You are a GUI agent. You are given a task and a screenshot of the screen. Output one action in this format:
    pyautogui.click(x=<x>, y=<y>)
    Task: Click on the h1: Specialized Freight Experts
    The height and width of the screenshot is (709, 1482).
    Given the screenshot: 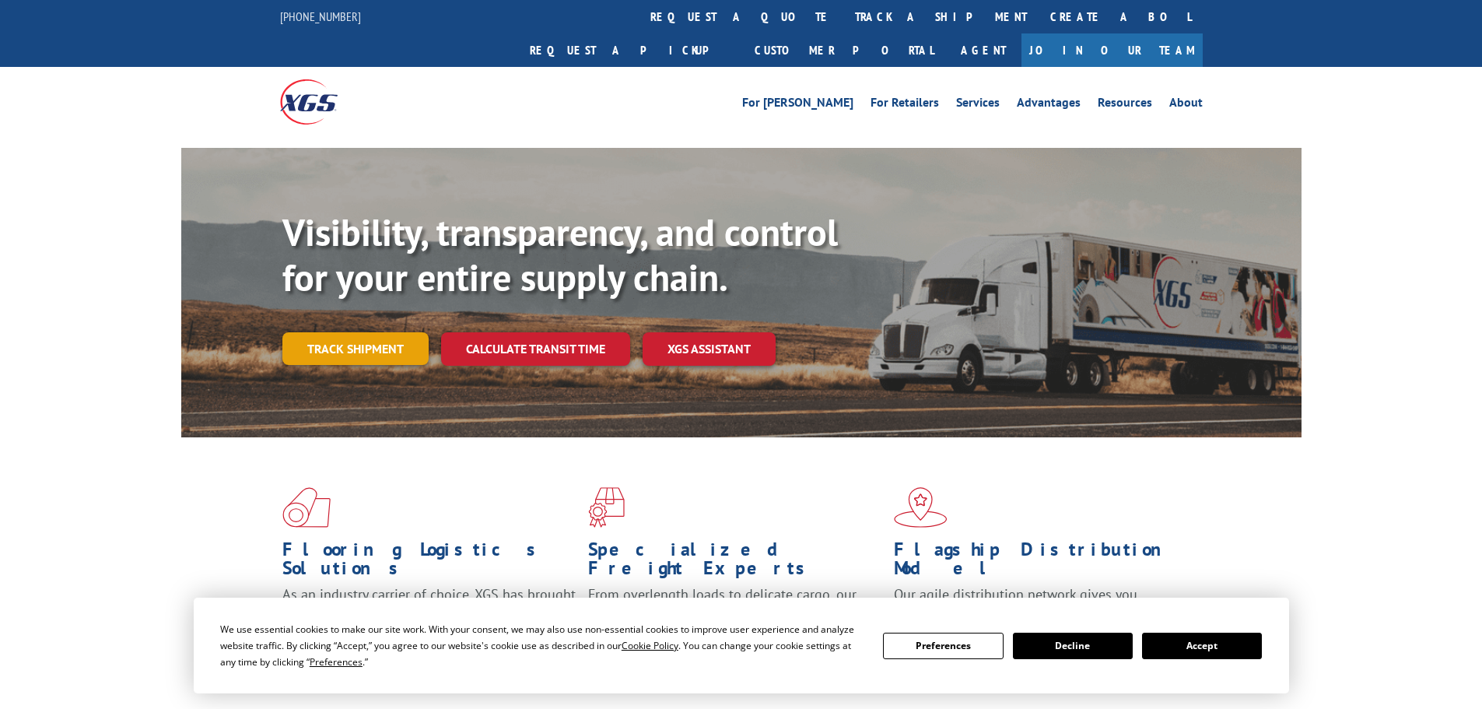 What is the action you would take?
    pyautogui.click(x=735, y=562)
    